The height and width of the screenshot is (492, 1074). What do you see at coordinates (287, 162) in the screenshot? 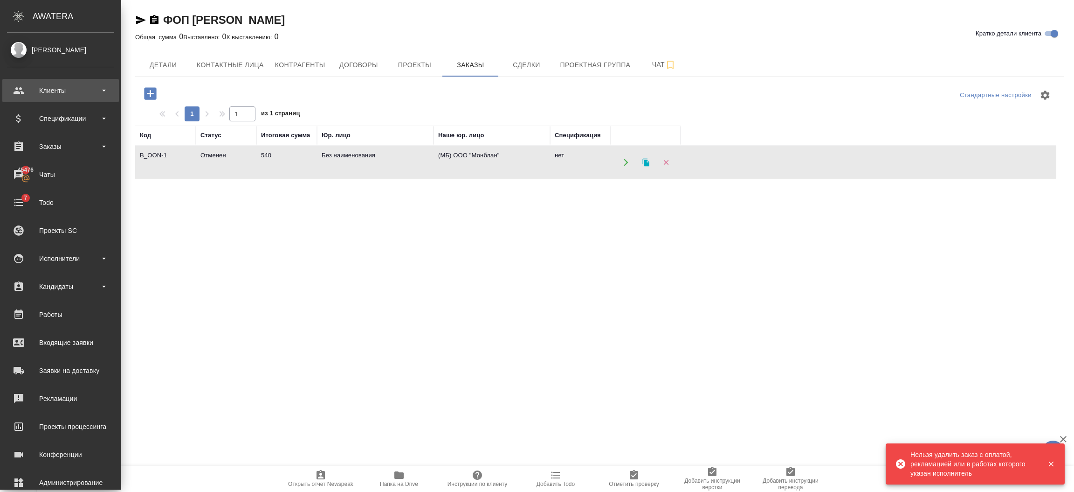
I see `td: 540` at bounding box center [287, 162].